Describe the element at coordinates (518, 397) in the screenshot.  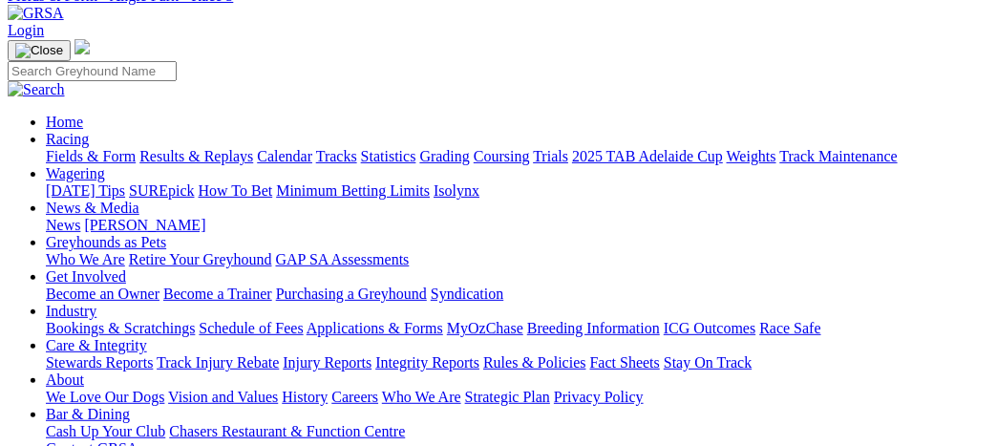
I see `div: About` at that location.